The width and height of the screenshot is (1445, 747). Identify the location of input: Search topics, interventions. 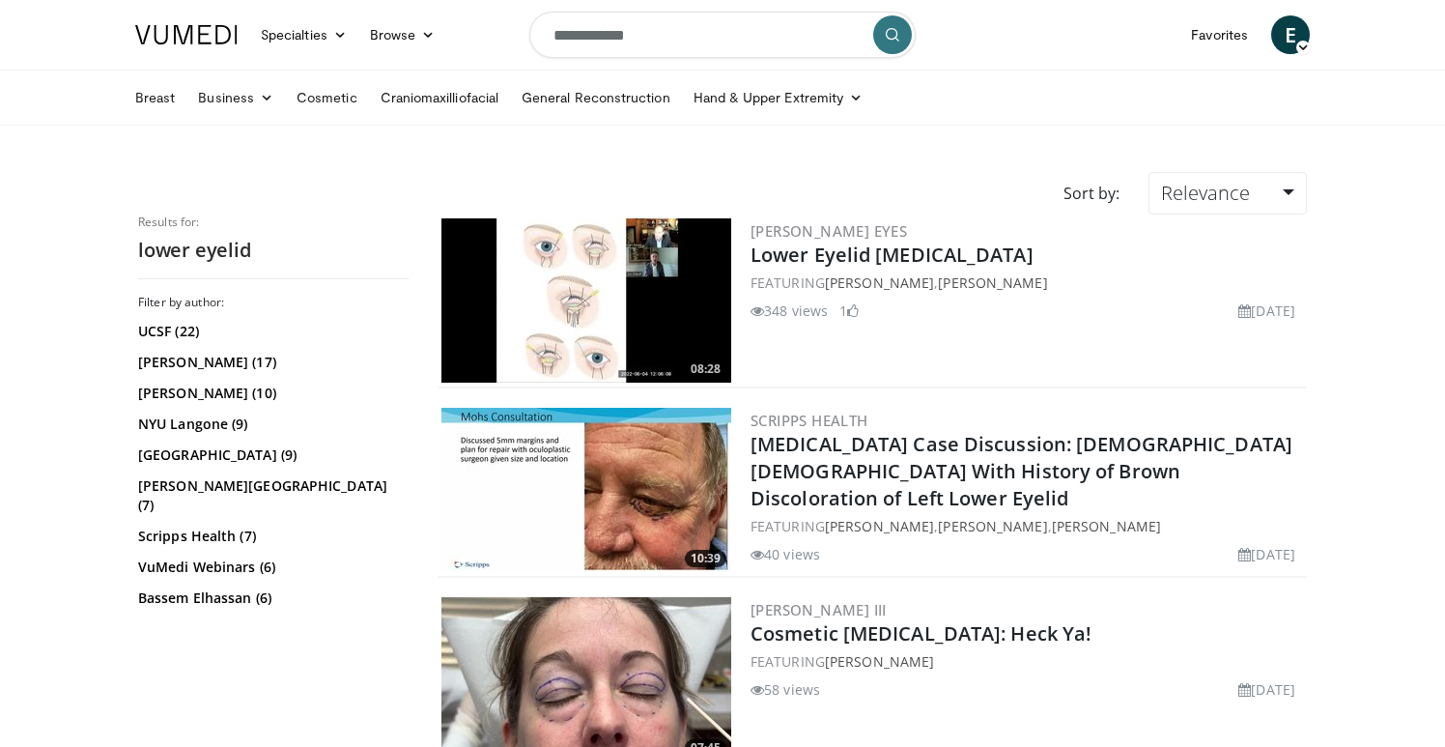
(723, 35).